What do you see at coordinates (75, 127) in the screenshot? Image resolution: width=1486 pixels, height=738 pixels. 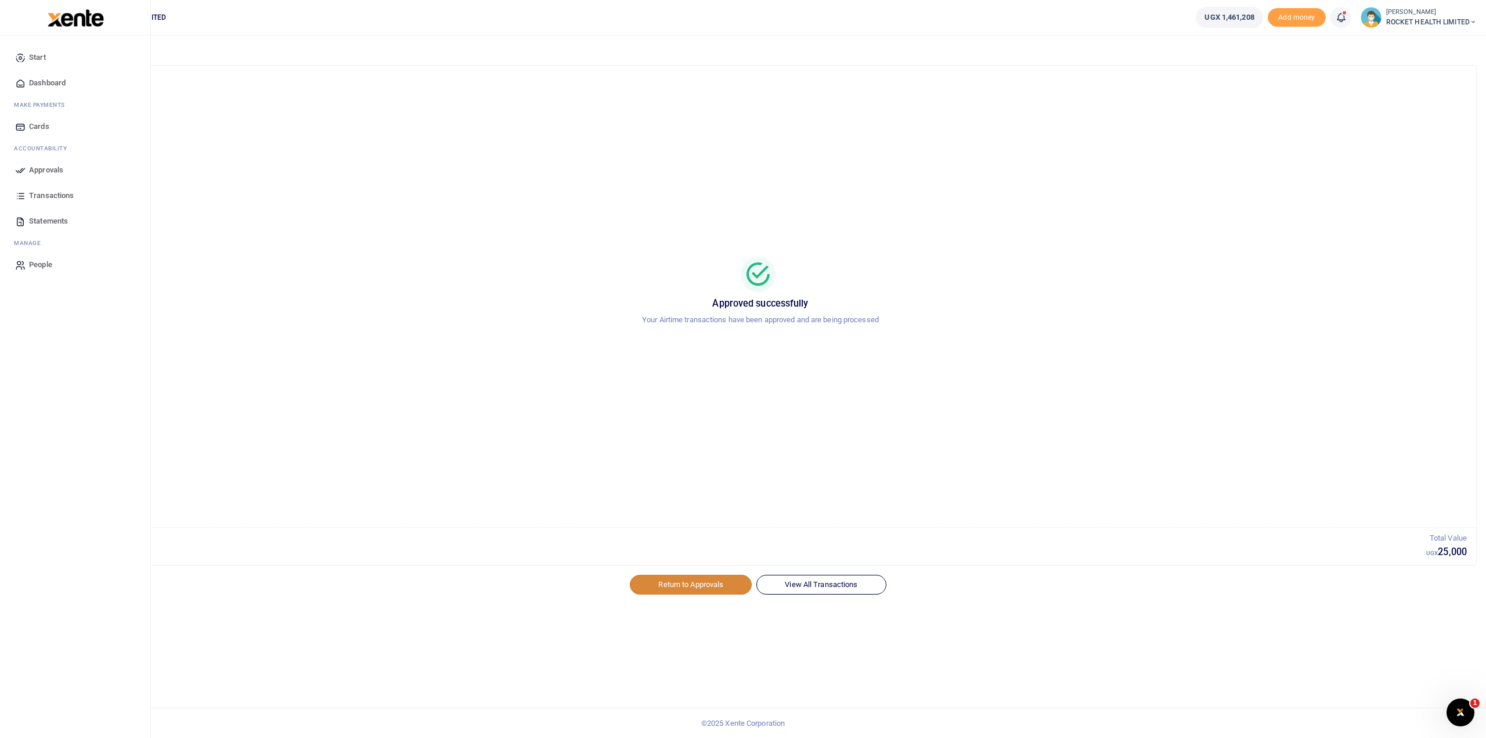 I see `a: Cards` at bounding box center [75, 127].